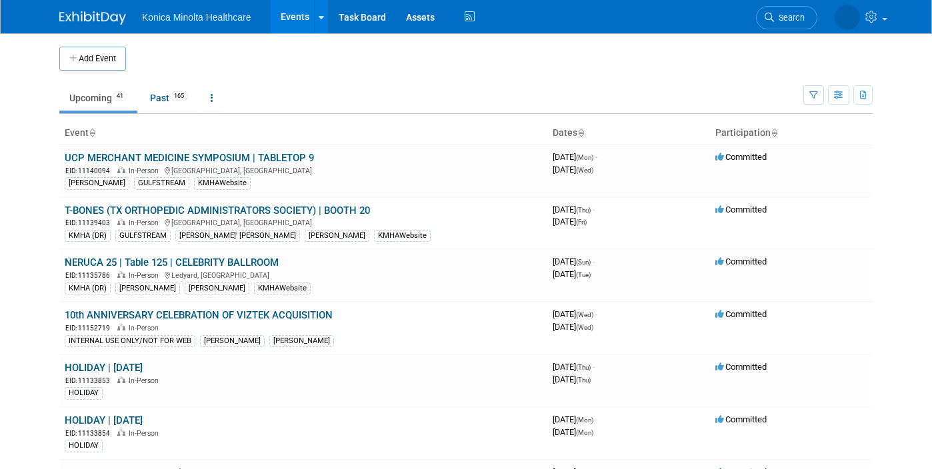 Image resolution: width=932 pixels, height=469 pixels. I want to click on span: 41, so click(120, 96).